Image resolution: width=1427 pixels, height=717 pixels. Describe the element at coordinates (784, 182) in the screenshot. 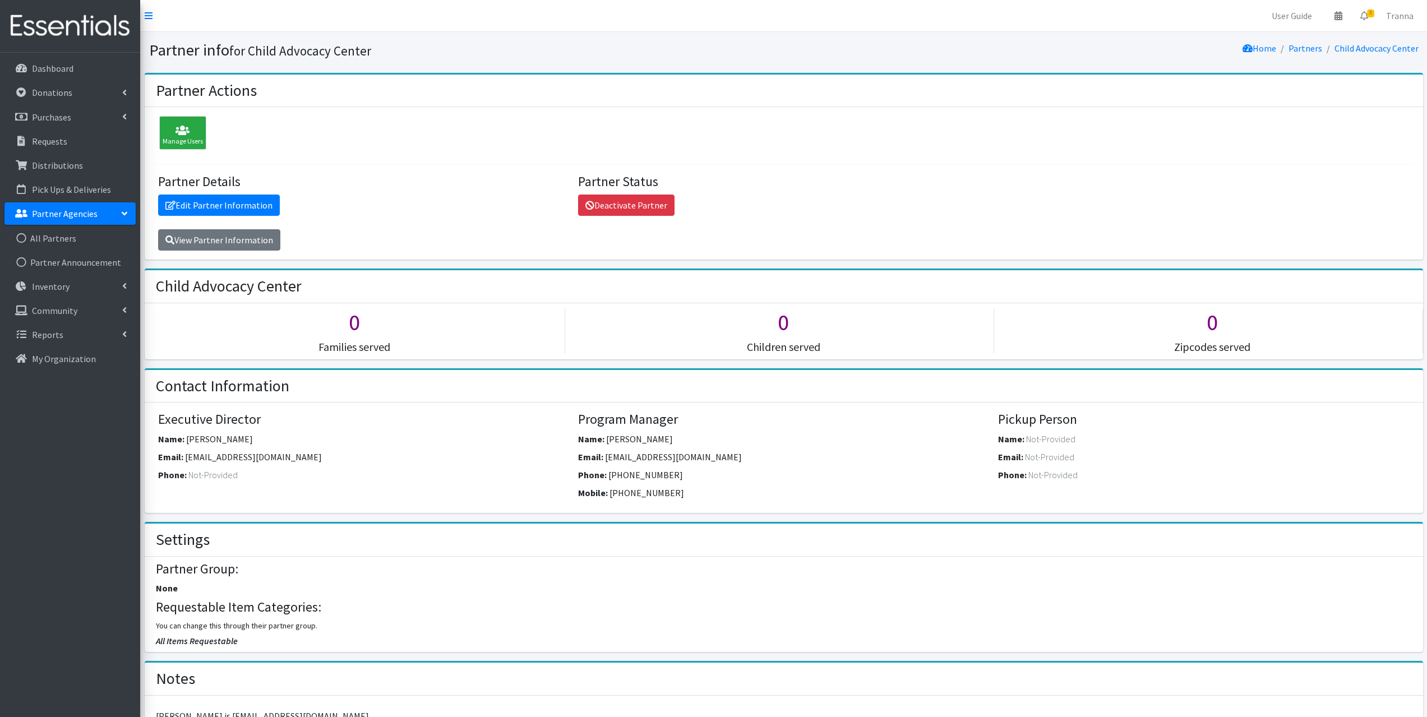

I see `h4: Partner Status` at that location.